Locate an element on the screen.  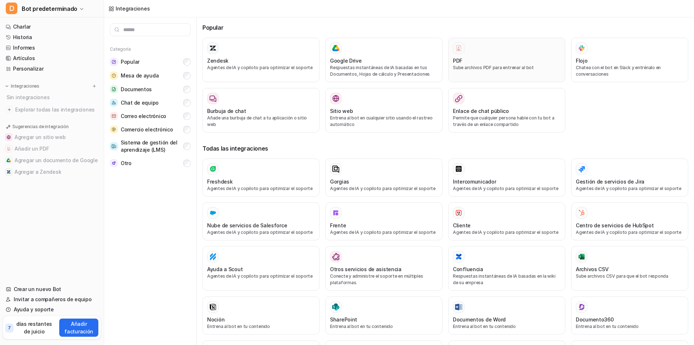
img: Cliente is located at coordinates (459, 213).